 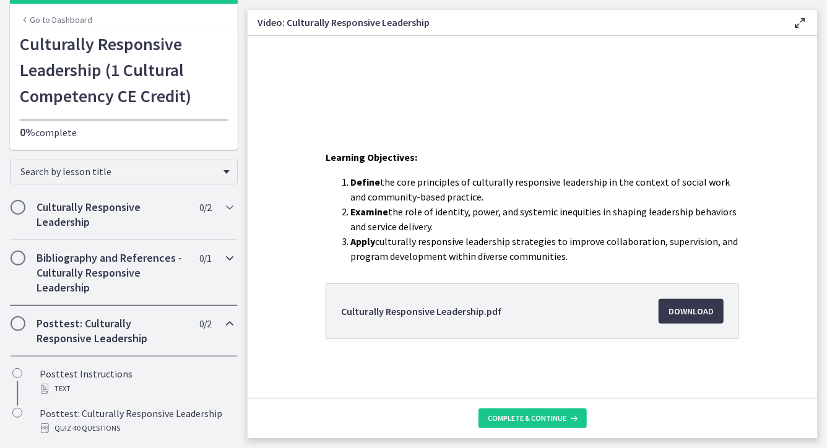 I want to click on span: Download, so click(x=691, y=311).